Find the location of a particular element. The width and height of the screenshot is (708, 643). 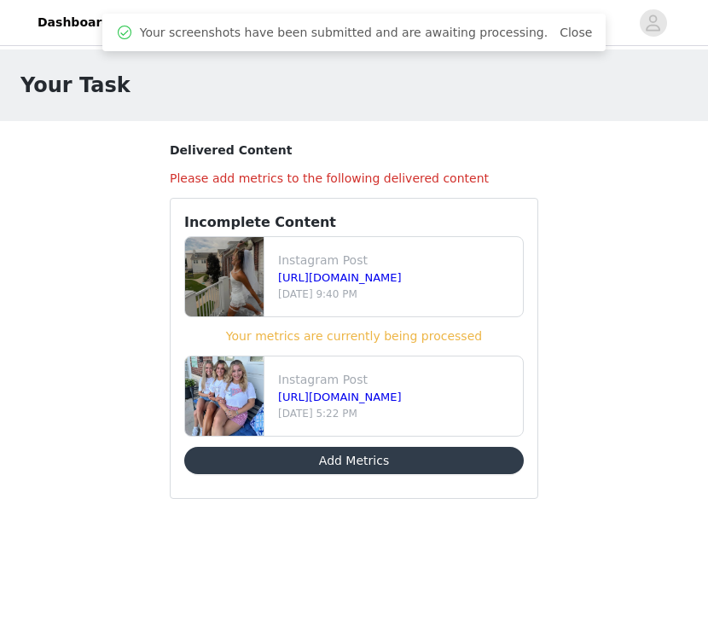

span: Your metrics are currently being processed is located at coordinates (354, 336).